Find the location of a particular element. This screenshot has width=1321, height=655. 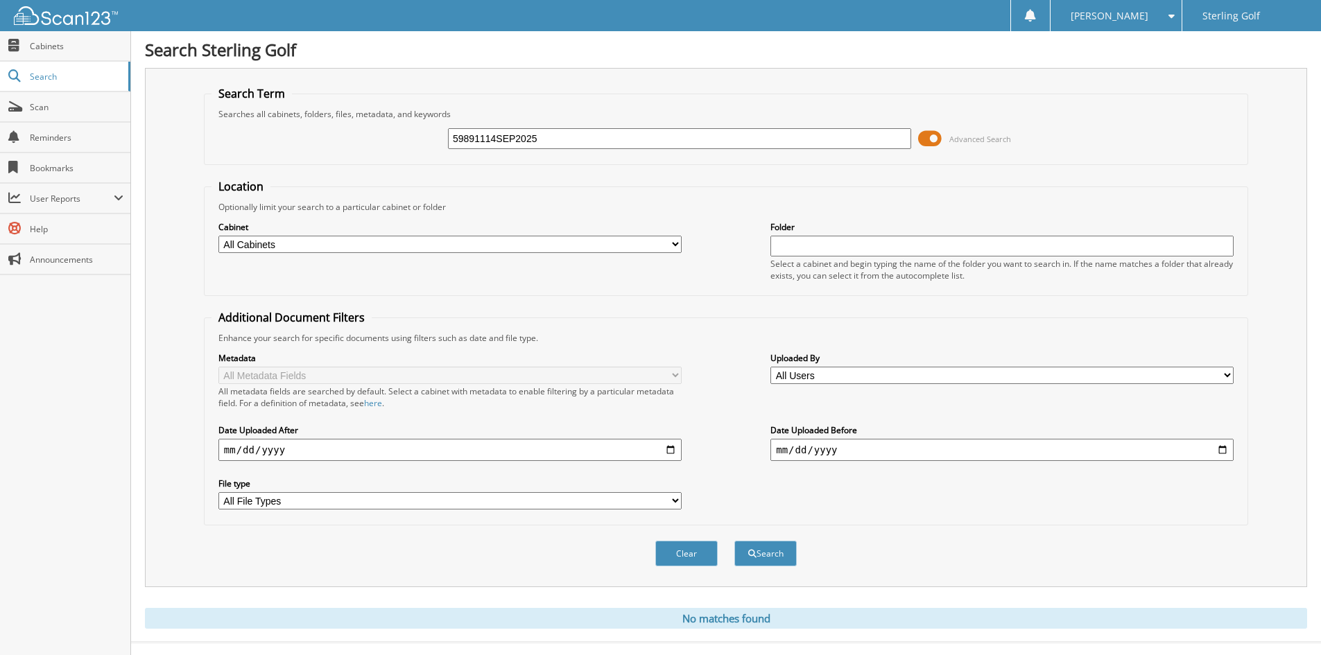

div: Select a cabinet and begin typing the name of the folder you want to search in. If the name match... is located at coordinates (1002, 270).